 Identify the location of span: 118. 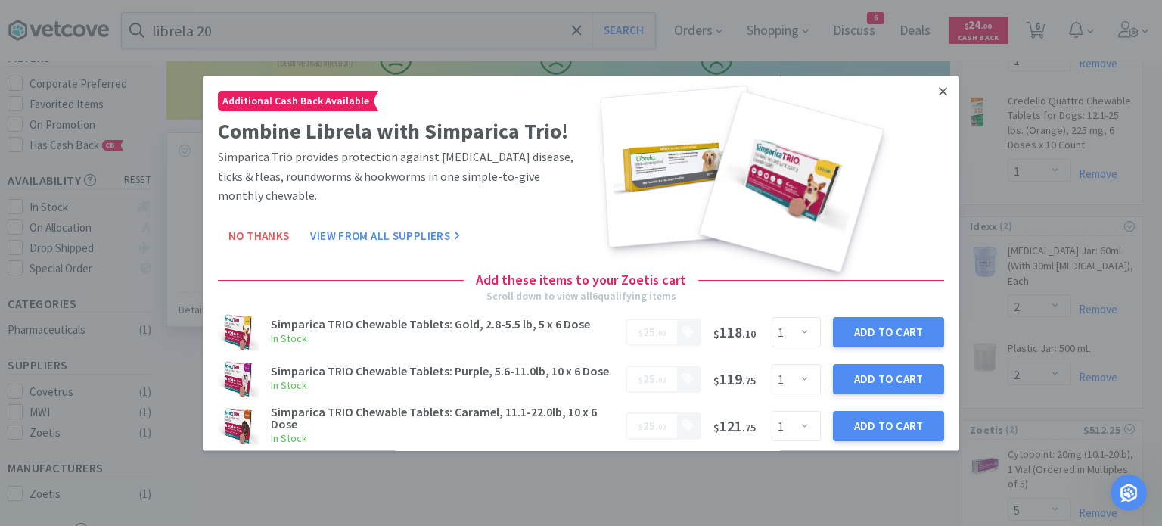
(735, 332).